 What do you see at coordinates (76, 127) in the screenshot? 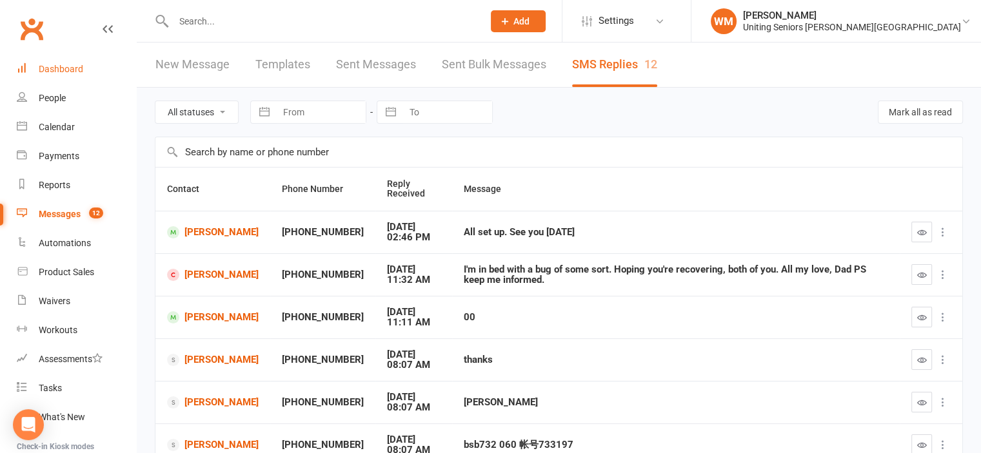
I see `a: Calendar` at bounding box center [76, 127].